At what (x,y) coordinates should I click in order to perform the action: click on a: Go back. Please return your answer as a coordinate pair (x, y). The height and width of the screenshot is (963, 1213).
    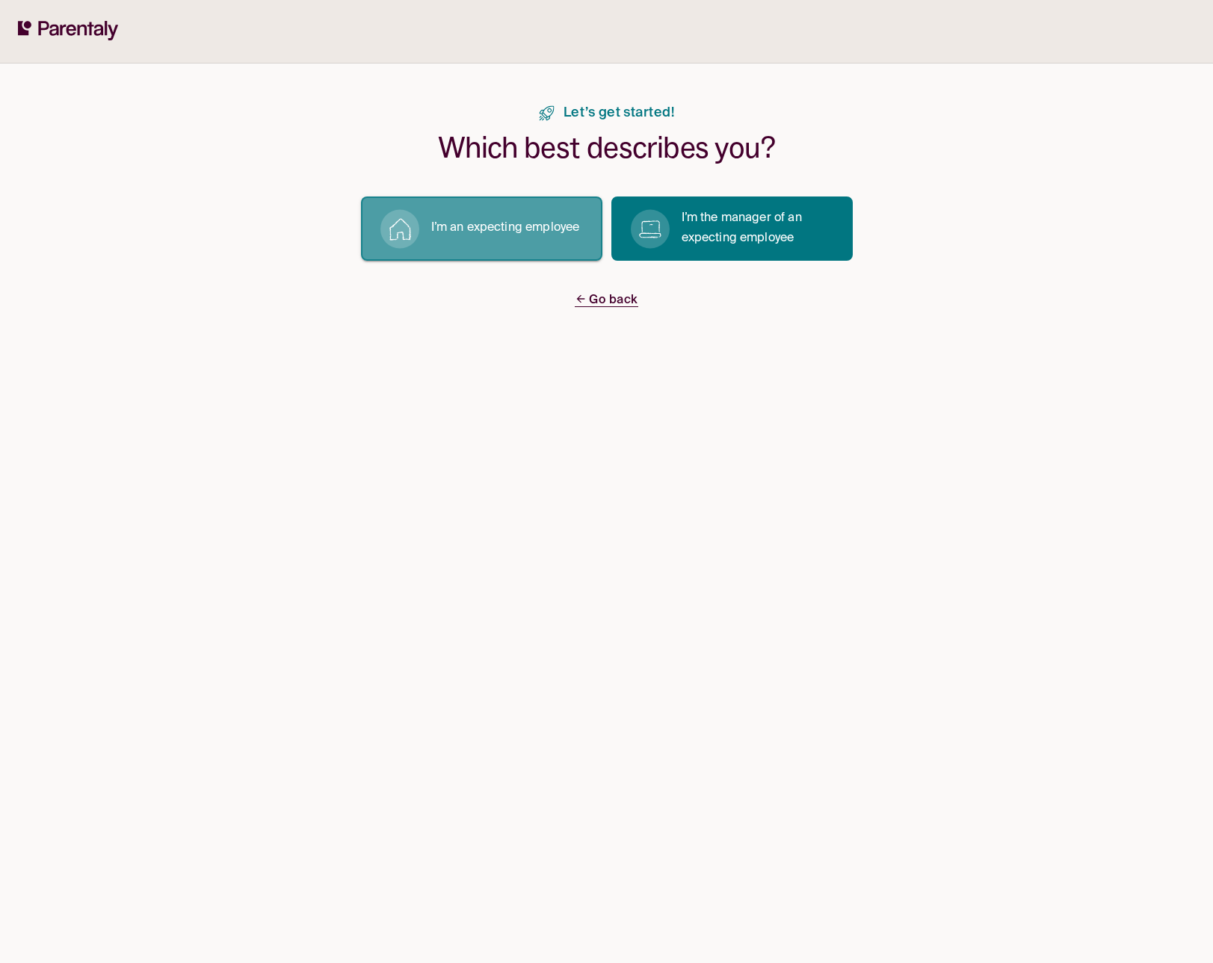
    Looking at the image, I should click on (606, 300).